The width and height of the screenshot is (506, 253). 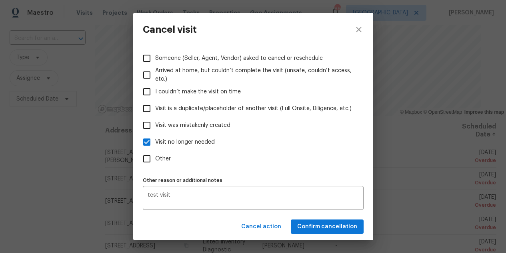 What do you see at coordinates (253, 109) in the screenshot?
I see `span: Visit is a duplicate/placeholder of another visit (Full Onsite, Diligence, etc.)` at bounding box center [253, 109].